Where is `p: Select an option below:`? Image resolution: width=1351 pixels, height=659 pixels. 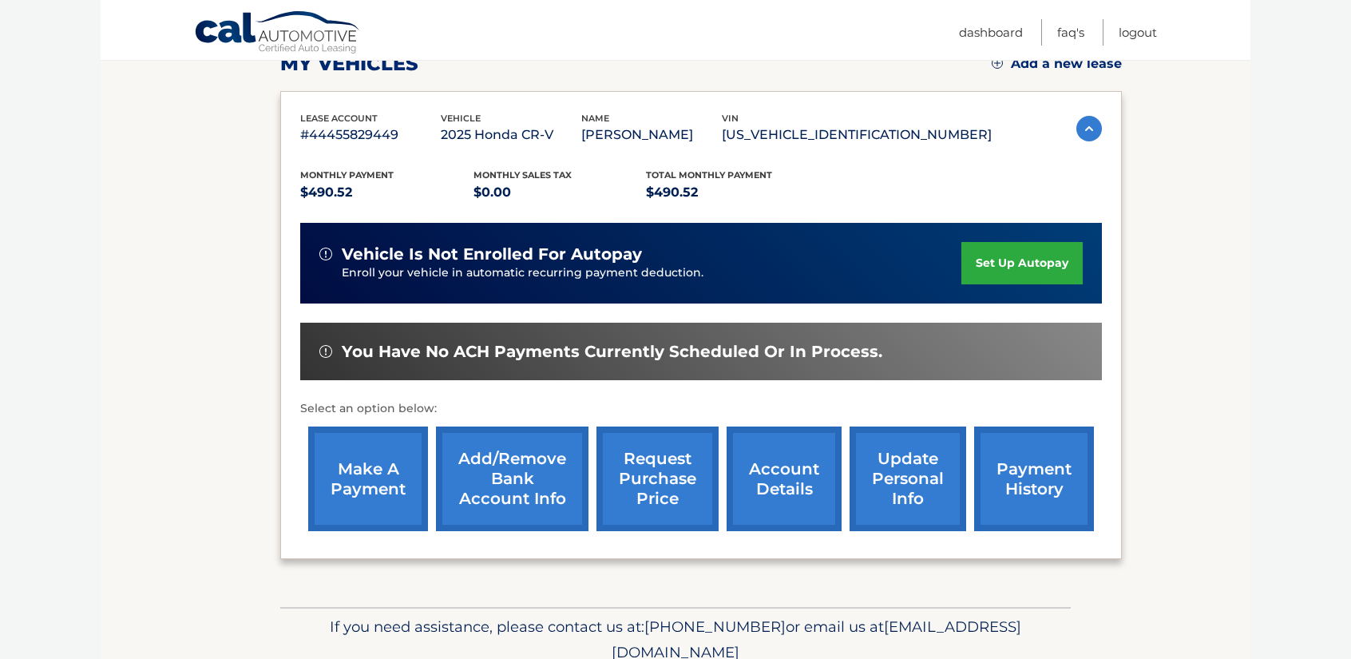
p: Select an option below: is located at coordinates (701, 409).